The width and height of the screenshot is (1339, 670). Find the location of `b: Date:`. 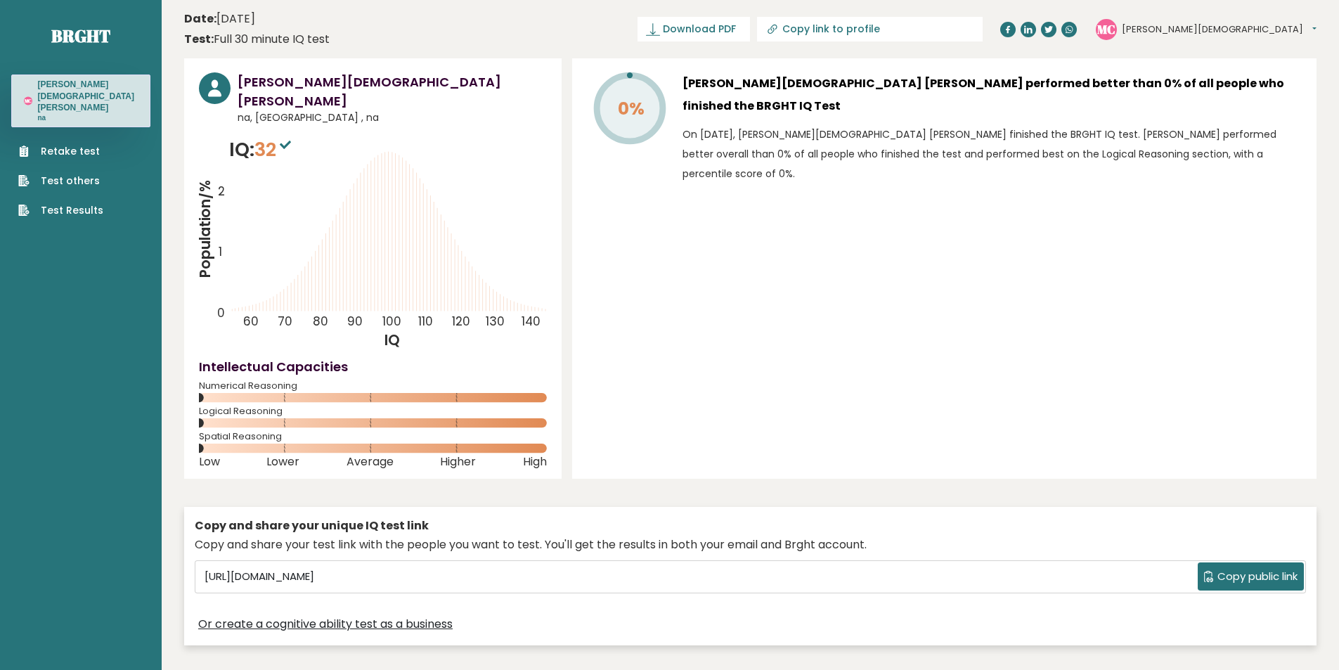

b: Date: is located at coordinates (200, 18).